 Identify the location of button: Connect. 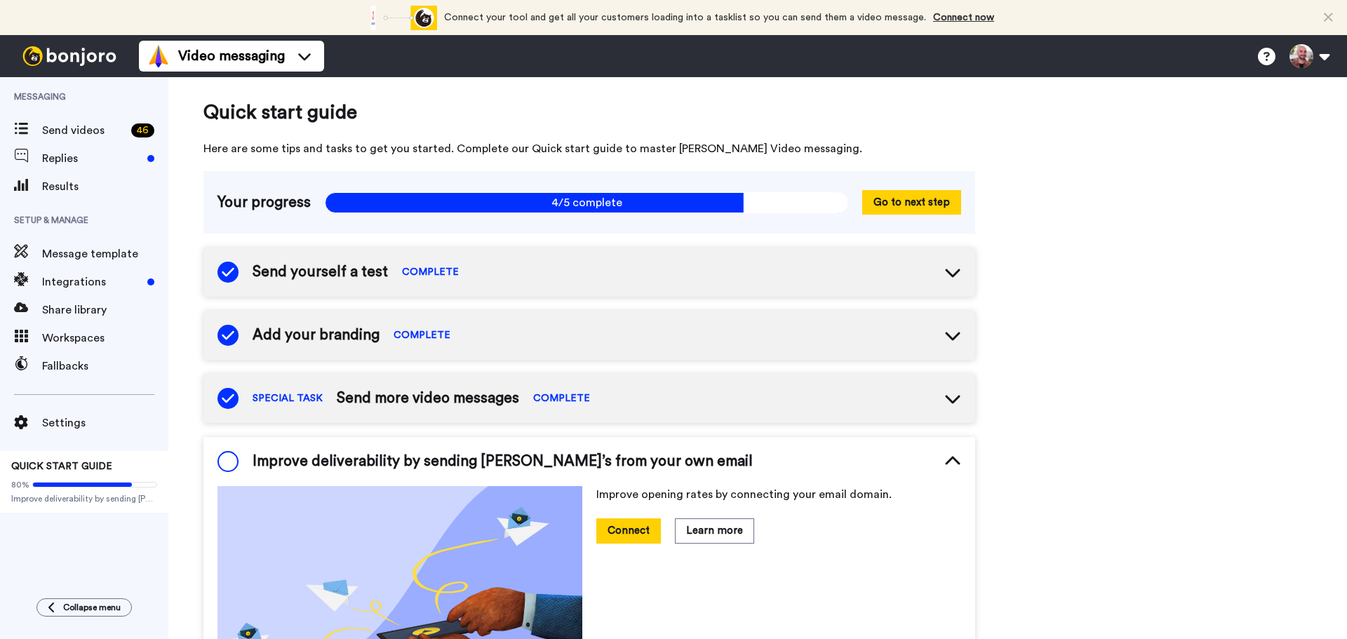
(629, 530).